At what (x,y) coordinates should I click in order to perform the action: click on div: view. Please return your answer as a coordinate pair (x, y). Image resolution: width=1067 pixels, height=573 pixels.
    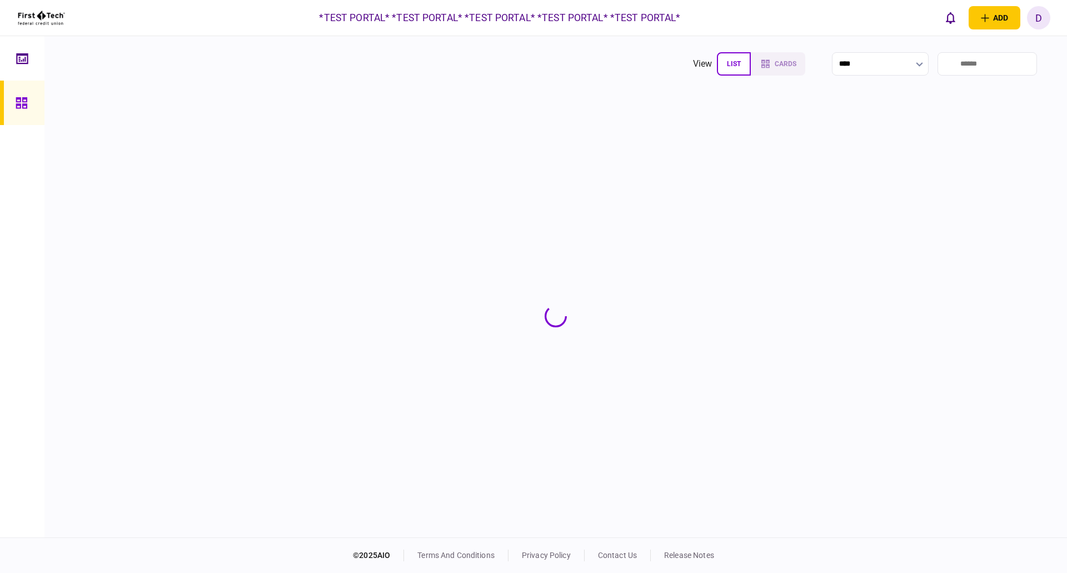
    Looking at the image, I should click on (703, 64).